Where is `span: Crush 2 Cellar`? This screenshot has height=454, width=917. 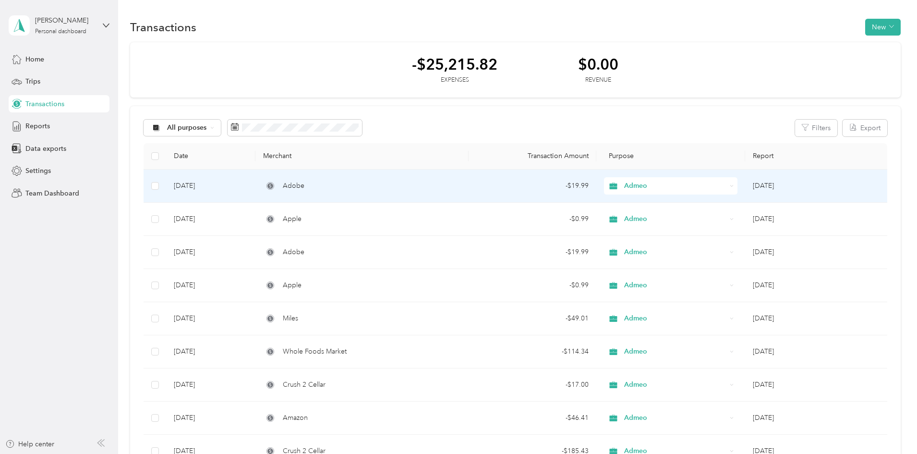
span: Crush 2 Cellar is located at coordinates (304, 385).